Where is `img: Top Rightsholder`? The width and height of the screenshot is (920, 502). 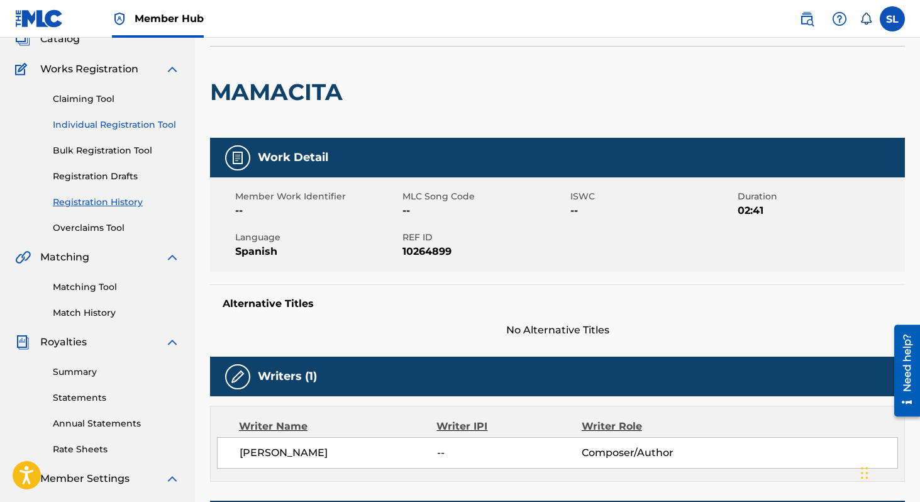
img: Top Rightsholder is located at coordinates (119, 19).